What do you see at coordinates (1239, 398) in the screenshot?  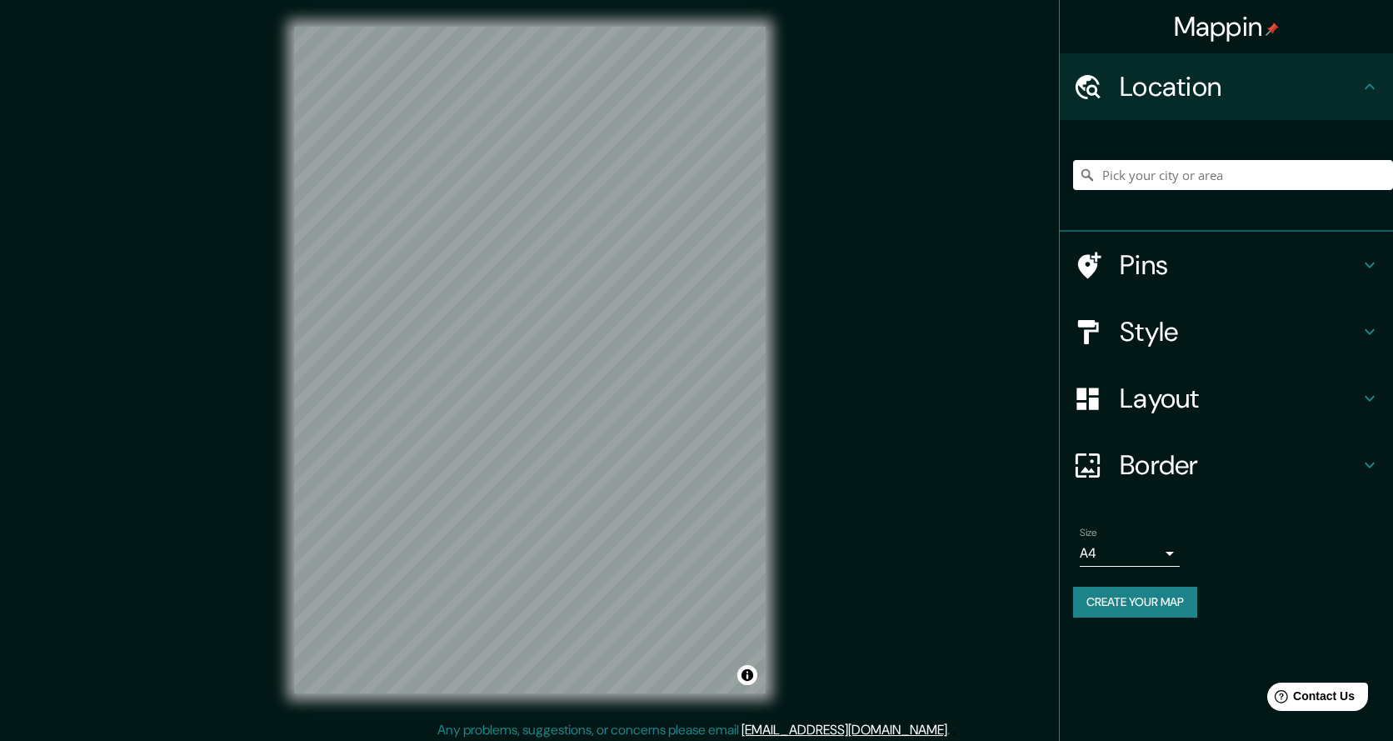 I see `h4: Layout` at bounding box center [1239, 398].